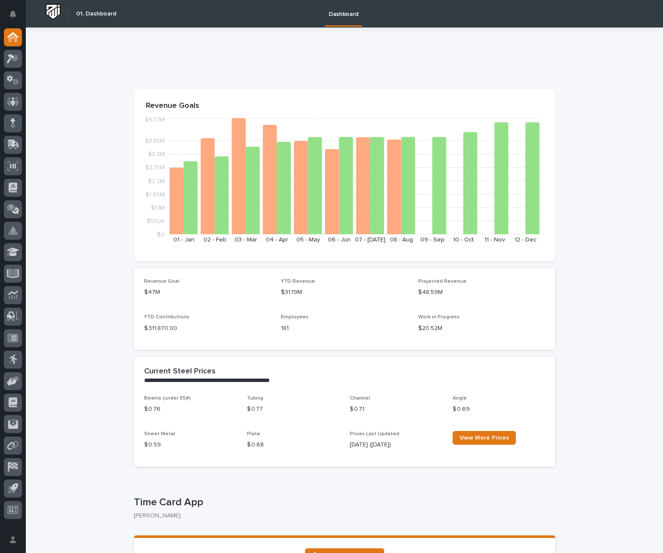 This screenshot has width=663, height=553. What do you see at coordinates (160, 434) in the screenshot?
I see `span: Sheet Metal` at bounding box center [160, 434].